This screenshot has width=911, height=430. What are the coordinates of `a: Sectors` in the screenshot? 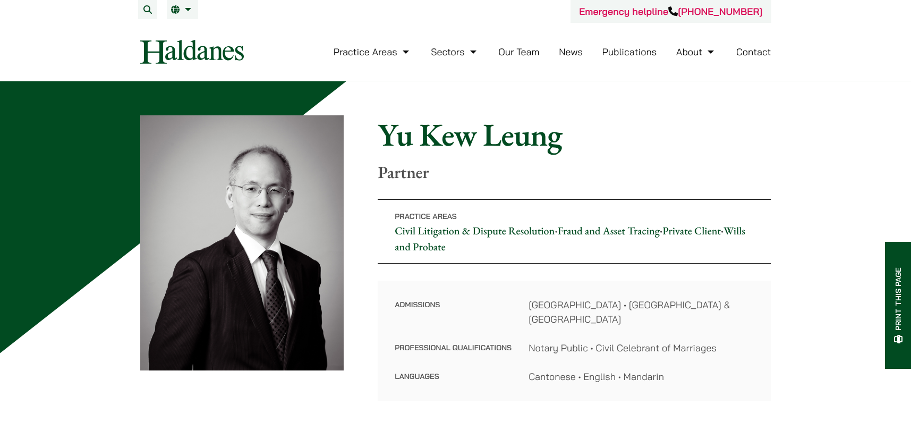 It's located at (455, 52).